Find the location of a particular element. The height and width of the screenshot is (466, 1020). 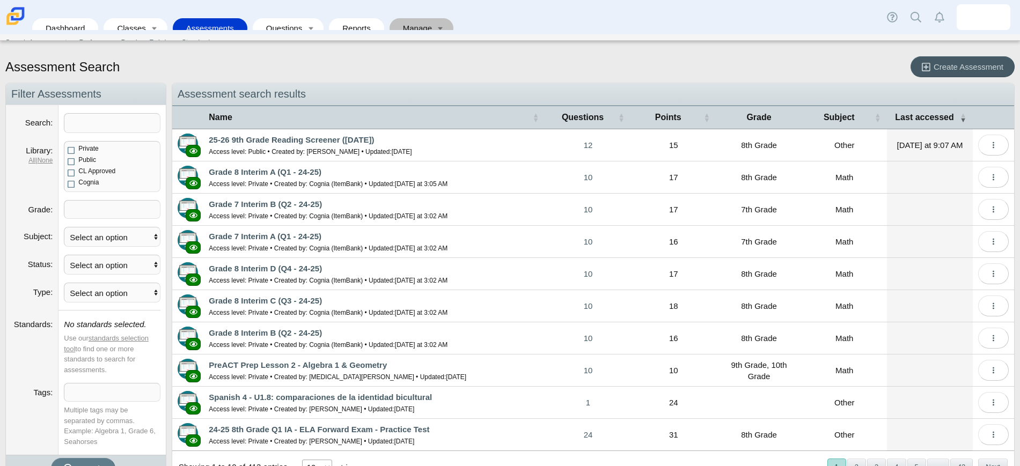

a: Grade 7 Interim B (Q2 - 24-25) is located at coordinates (265, 204).